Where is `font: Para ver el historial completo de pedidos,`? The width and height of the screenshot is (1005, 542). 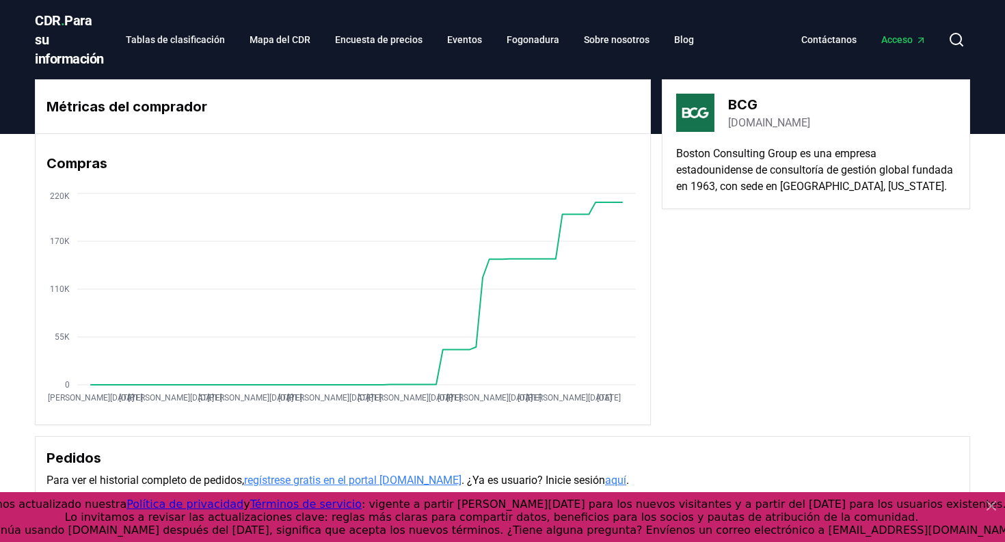
font: Para ver el historial completo de pedidos, is located at coordinates (145, 480).